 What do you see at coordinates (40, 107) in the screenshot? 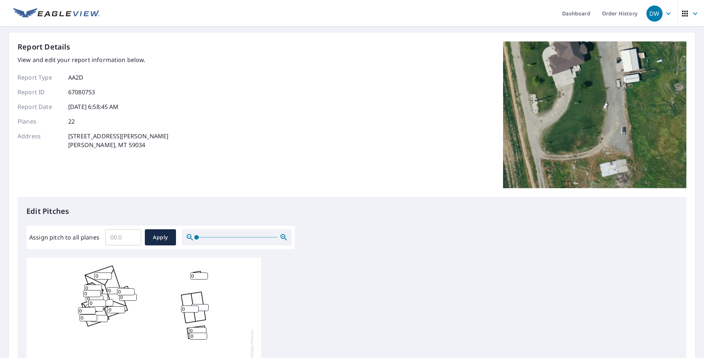
I see `p: Report Date` at bounding box center [40, 107].